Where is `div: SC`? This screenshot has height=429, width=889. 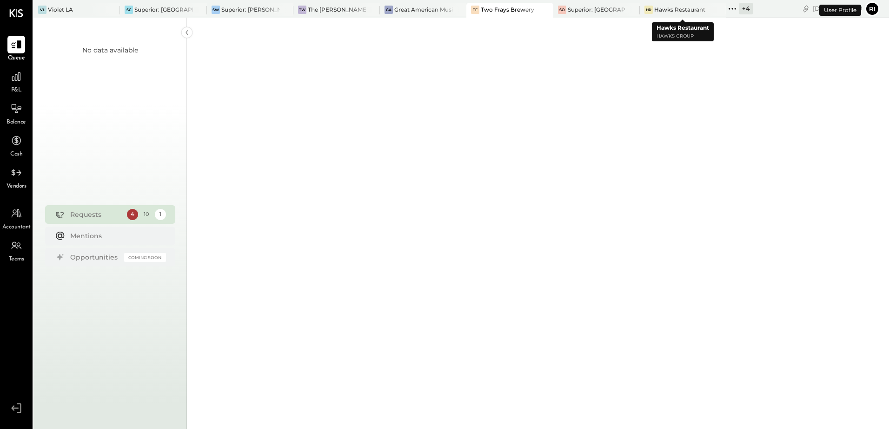 div: SC is located at coordinates (129, 10).